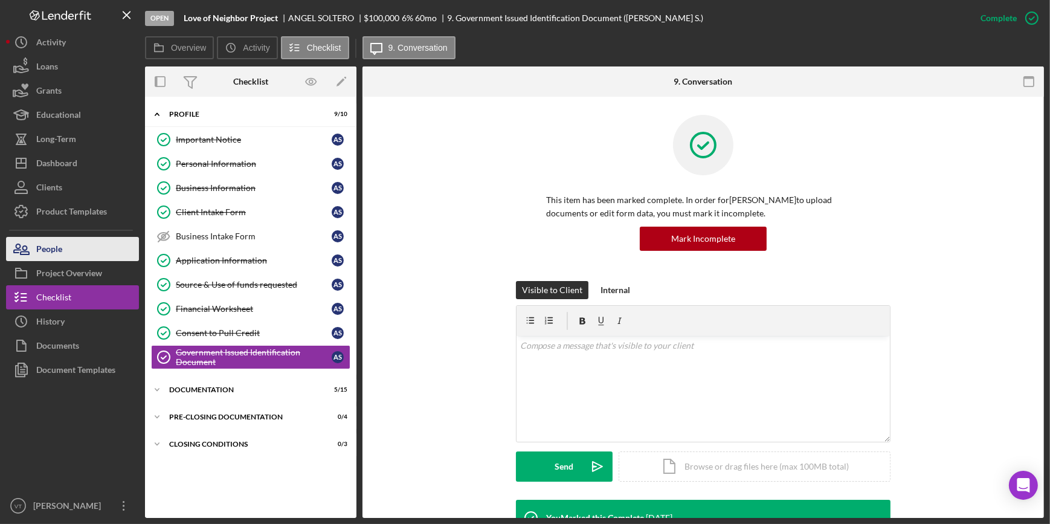 Image resolution: width=1050 pixels, height=524 pixels. I want to click on button: Product Templates, so click(73, 212).